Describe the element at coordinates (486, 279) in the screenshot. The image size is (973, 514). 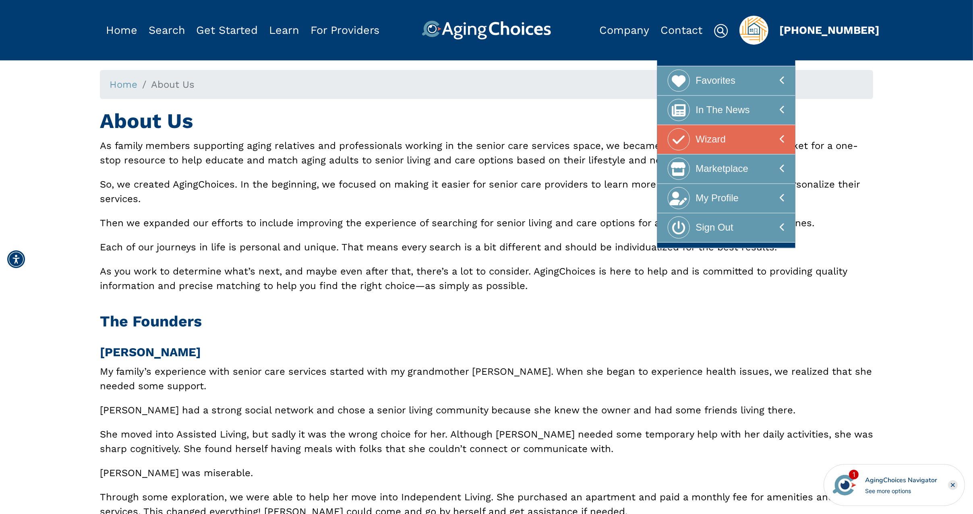
I see `p: As you work to determine what’s next, and maybe even after that, there’s a lot to consider. Aging...` at that location.